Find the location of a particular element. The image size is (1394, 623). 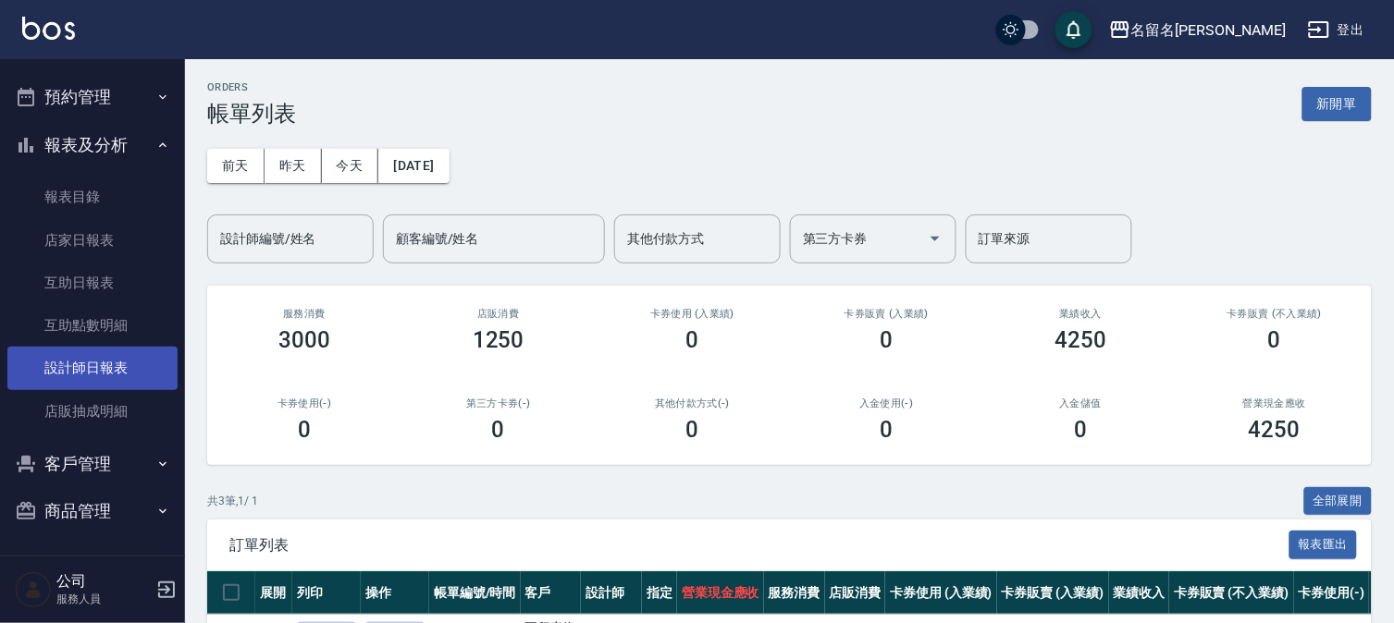

h2: ORDERS is located at coordinates (252, 87).